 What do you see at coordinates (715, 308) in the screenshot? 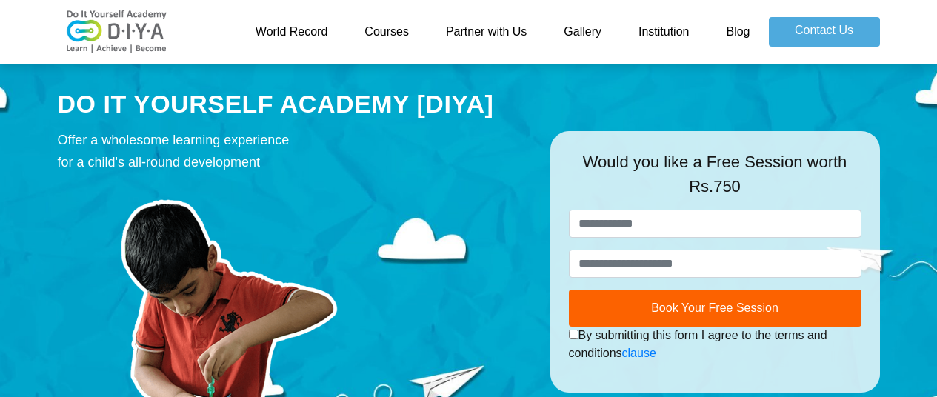
I see `button: Book Your Free Session` at bounding box center [715, 308].